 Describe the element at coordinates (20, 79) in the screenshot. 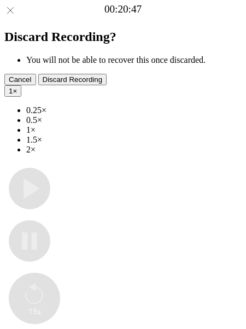

I see `button: Cancel` at that location.